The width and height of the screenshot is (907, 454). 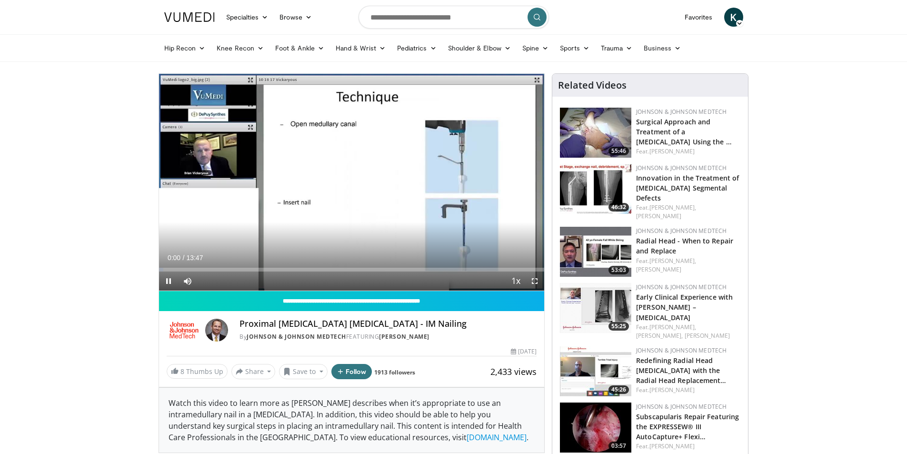 What do you see at coordinates (595, 251) in the screenshot?
I see `a: 53:03` at bounding box center [595, 251].